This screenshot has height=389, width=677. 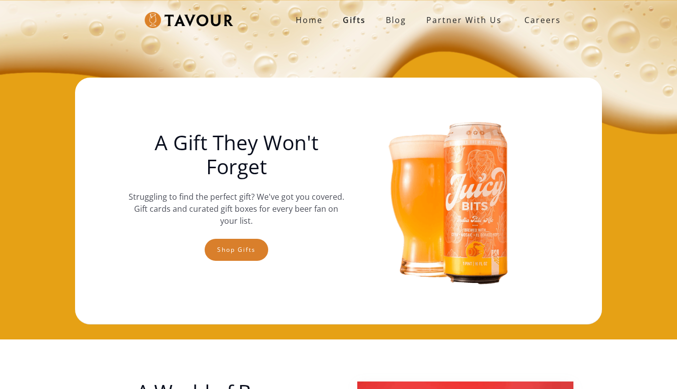 I want to click on p: Struggling to find the perfect gift? We've got you covered. Gift cards and curated gift boxes for..., so click(x=236, y=209).